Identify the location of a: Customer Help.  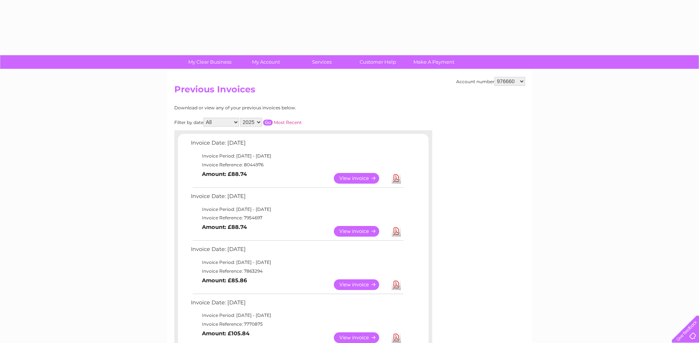
(377, 62).